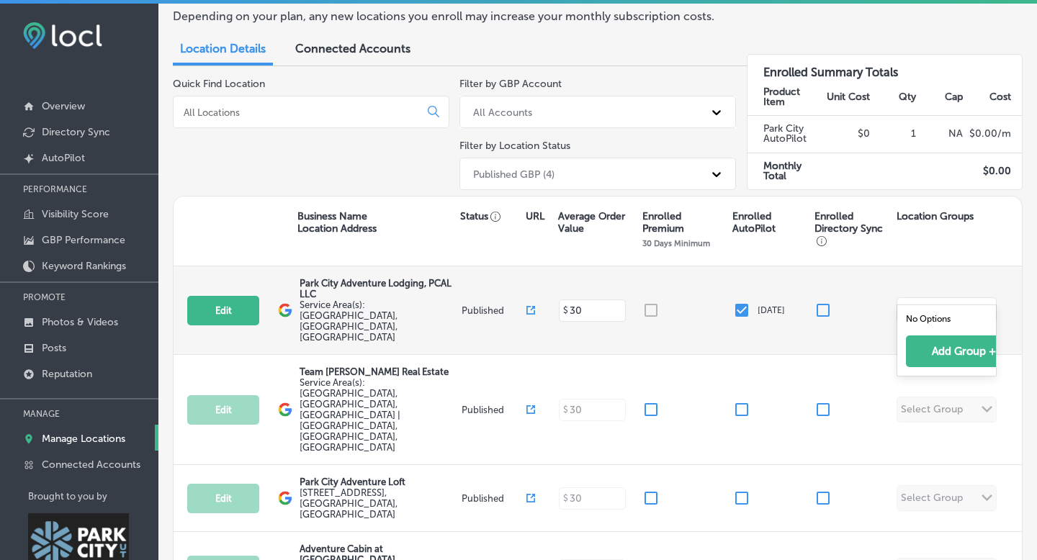 This screenshot has width=1037, height=560. Describe the element at coordinates (379, 289) in the screenshot. I see `p: Park City Adventure Lodging, PCAL LLC` at that location.